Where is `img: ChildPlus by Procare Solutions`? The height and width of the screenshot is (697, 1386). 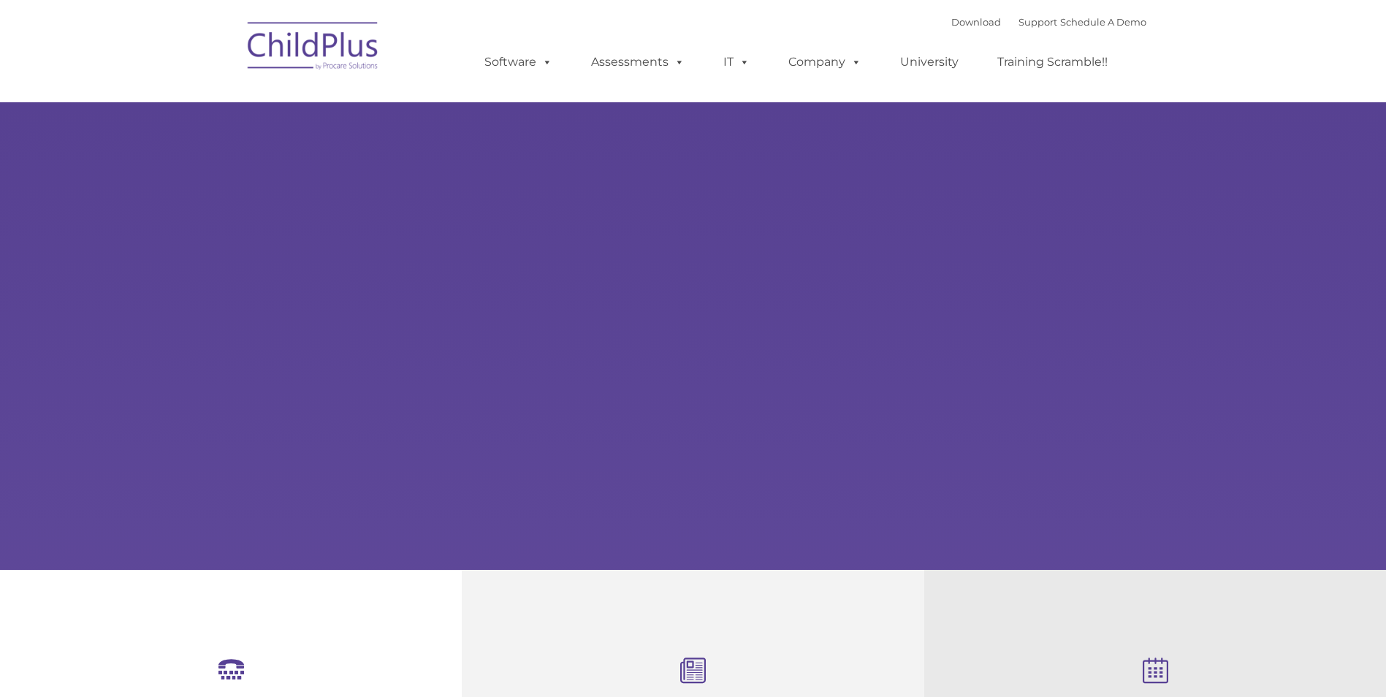
img: ChildPlus by Procare Solutions is located at coordinates (313, 48).